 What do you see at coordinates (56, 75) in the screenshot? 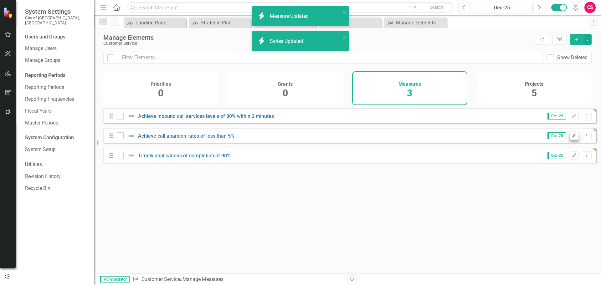
I see `div: Reporting Periods` at bounding box center [56, 75].